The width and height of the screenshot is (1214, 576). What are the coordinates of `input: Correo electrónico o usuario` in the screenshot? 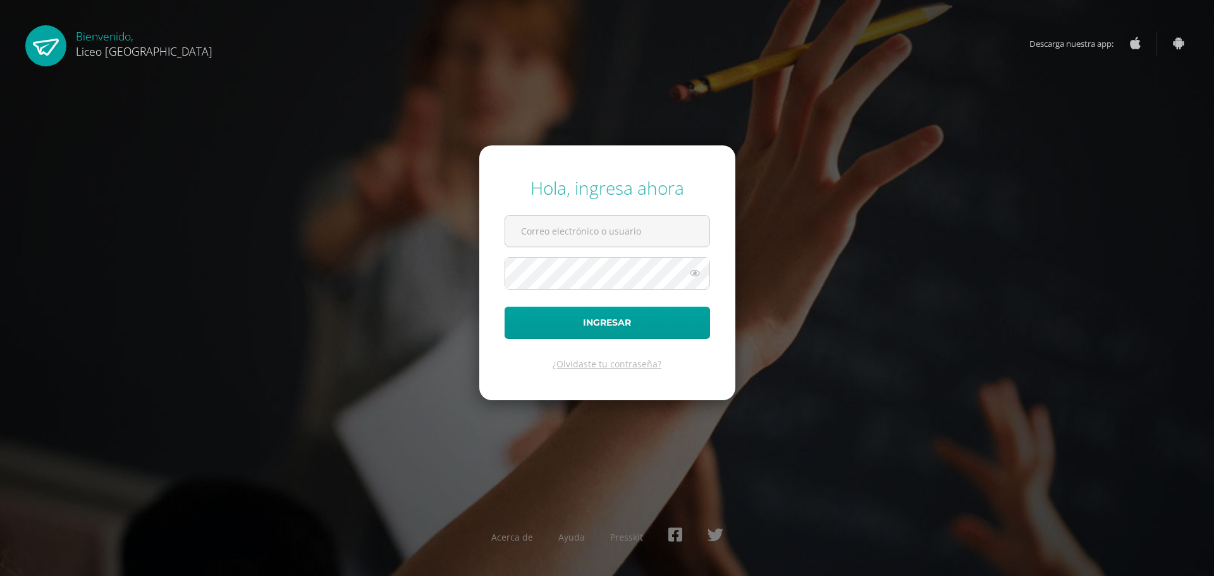 It's located at (607, 231).